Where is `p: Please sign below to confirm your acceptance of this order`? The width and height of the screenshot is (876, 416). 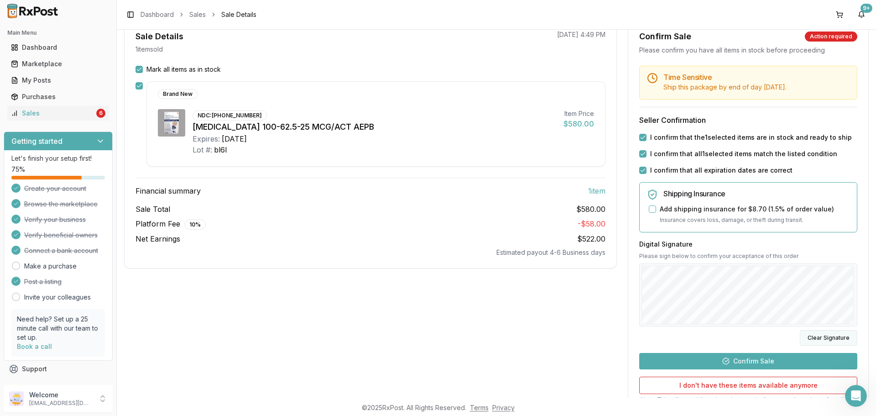 p: Please sign below to confirm your acceptance of this order is located at coordinates (748, 256).